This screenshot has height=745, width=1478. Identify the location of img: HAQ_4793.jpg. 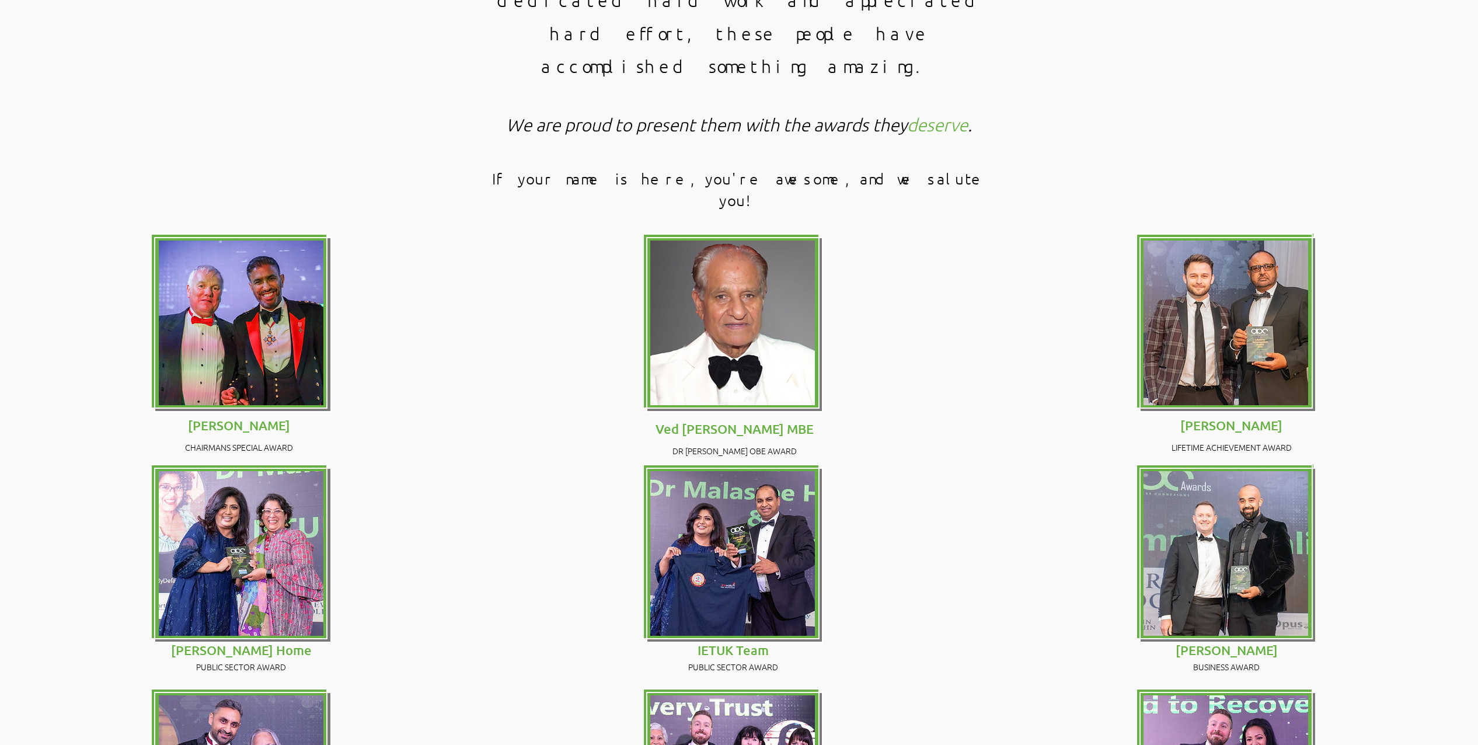
(1226, 553).